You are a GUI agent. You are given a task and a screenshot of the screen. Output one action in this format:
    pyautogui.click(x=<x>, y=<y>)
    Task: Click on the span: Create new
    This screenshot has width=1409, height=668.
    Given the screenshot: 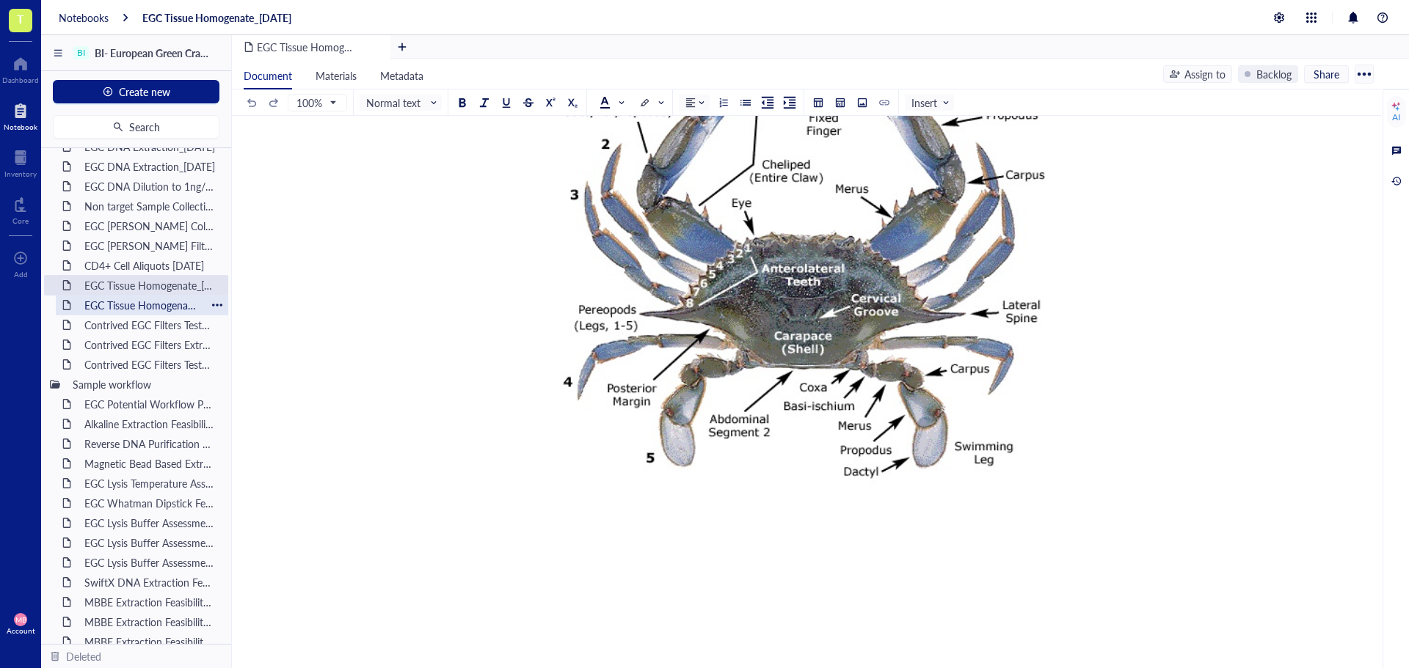 What is the action you would take?
    pyautogui.click(x=145, y=92)
    